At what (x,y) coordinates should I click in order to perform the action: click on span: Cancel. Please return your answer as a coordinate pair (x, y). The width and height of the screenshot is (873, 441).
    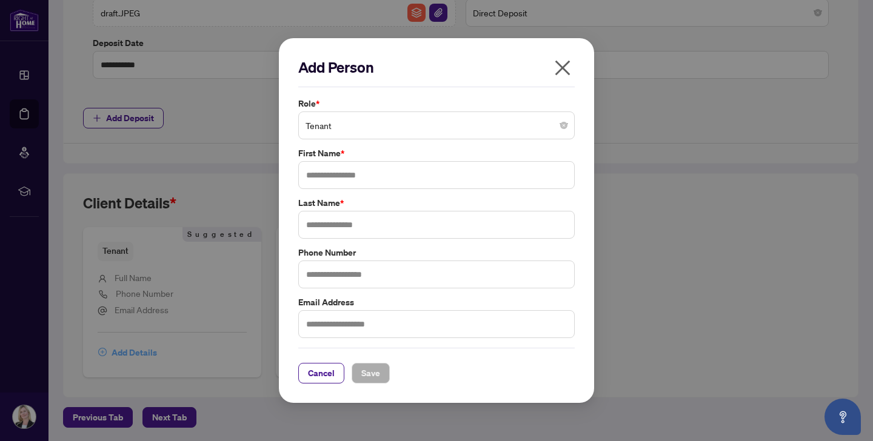
    Looking at the image, I should click on (321, 373).